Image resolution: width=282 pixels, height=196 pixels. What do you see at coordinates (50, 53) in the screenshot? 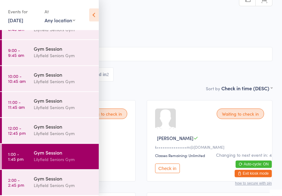
I see `a: 9:00 -9:45 amGym SessionLilyfield Seniors Gym` at bounding box center [50, 53].